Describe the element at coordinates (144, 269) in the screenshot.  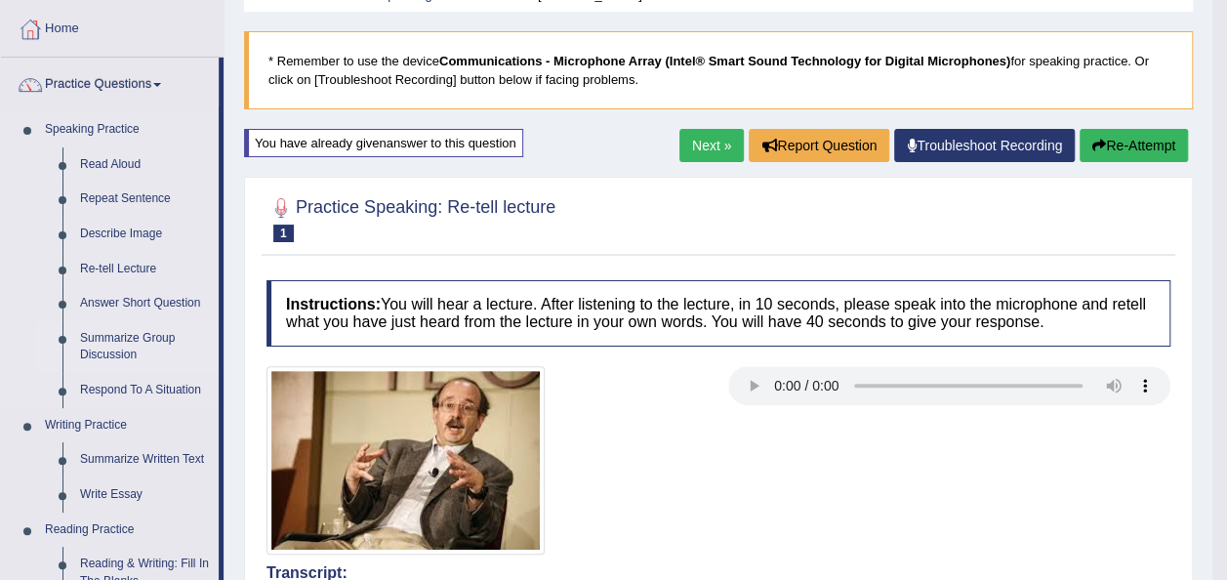
I see `a: Re-tell Lecture` at that location.